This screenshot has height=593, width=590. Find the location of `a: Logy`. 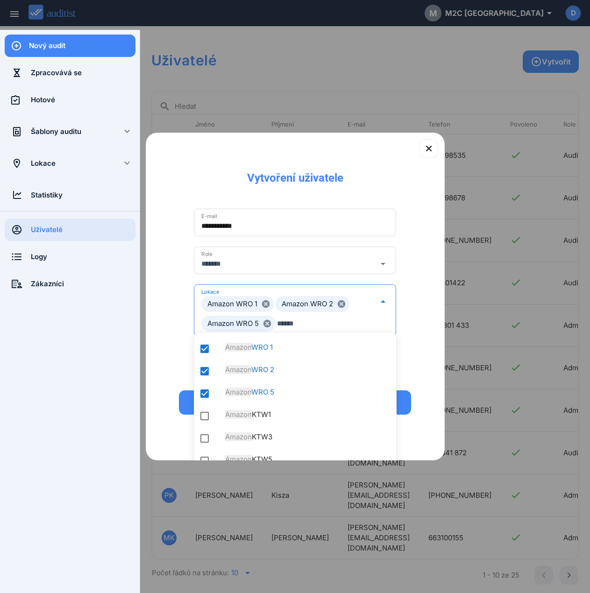

a: Logy is located at coordinates (70, 257).